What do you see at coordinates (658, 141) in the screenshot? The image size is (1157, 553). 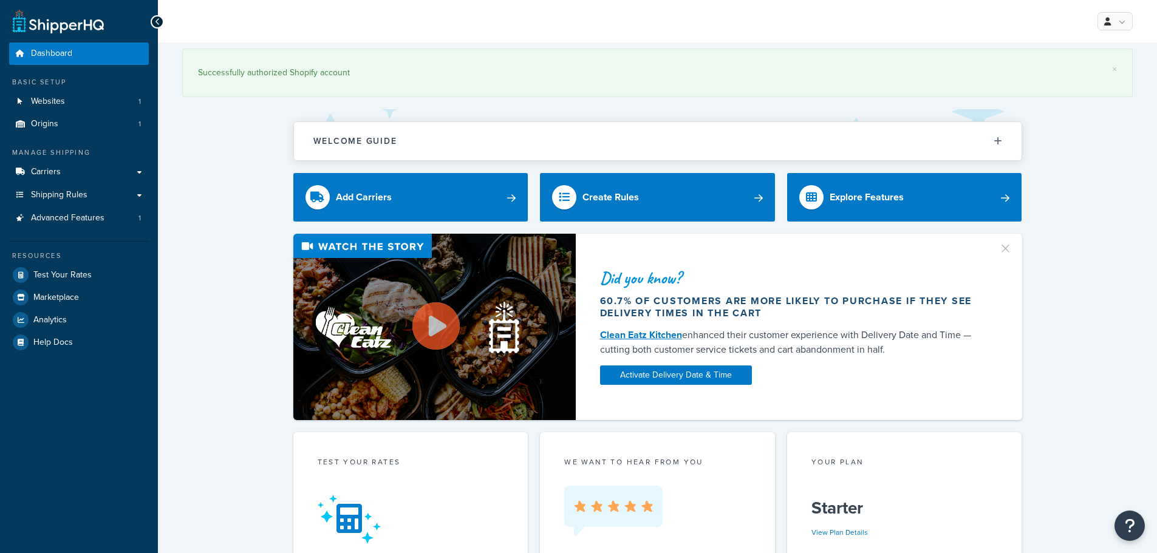 I see `button: Welcome Guide` at bounding box center [658, 141].